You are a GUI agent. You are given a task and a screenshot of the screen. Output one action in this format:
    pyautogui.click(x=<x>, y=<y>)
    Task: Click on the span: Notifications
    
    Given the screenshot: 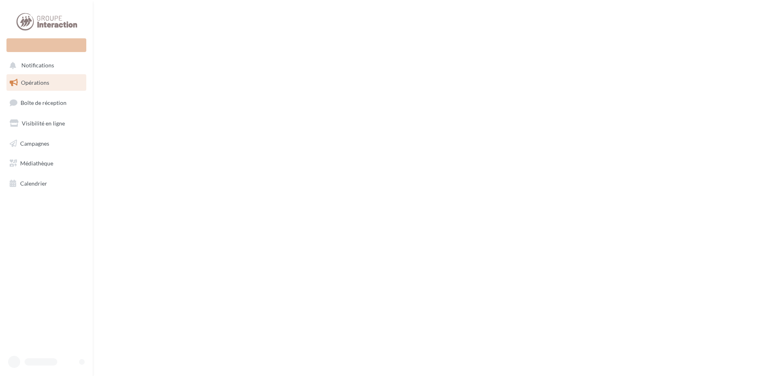 What is the action you would take?
    pyautogui.click(x=37, y=65)
    